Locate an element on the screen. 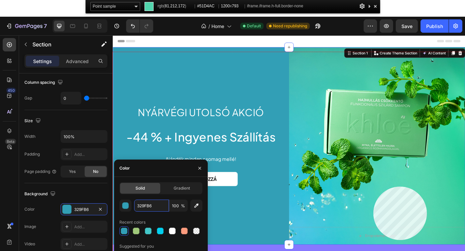 This screenshot has height=251, width=465. div: Size is located at coordinates (33, 121).